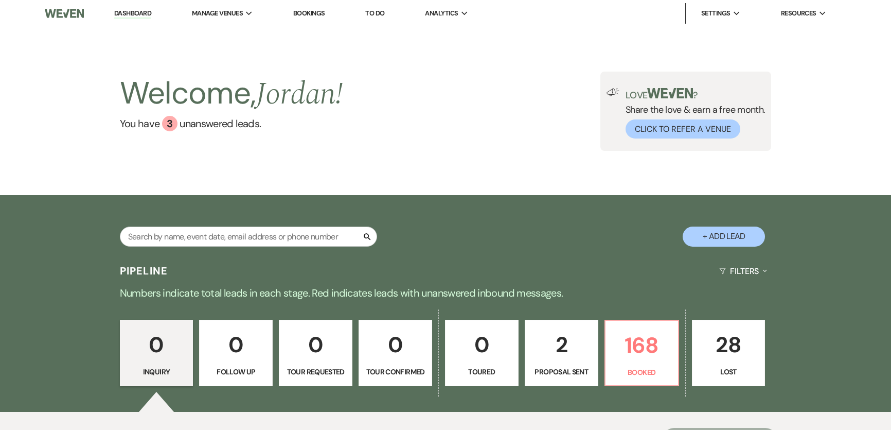 This screenshot has height=430, width=891. What do you see at coordinates (446, 293) in the screenshot?
I see `p: Numbers indicate total leads in each stage. Red indicates leads with unanswered inbound messages.` at bounding box center [446, 293].